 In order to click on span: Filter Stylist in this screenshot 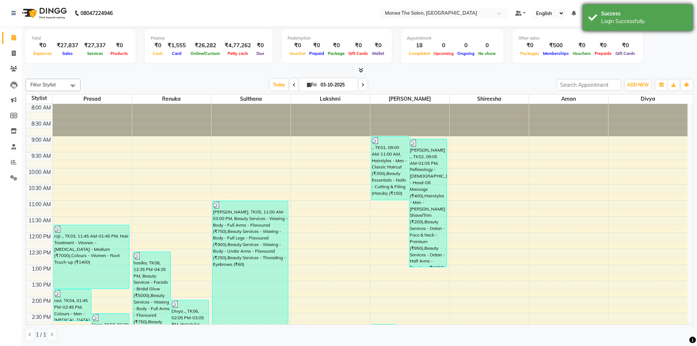, I will do `click(43, 85)`.